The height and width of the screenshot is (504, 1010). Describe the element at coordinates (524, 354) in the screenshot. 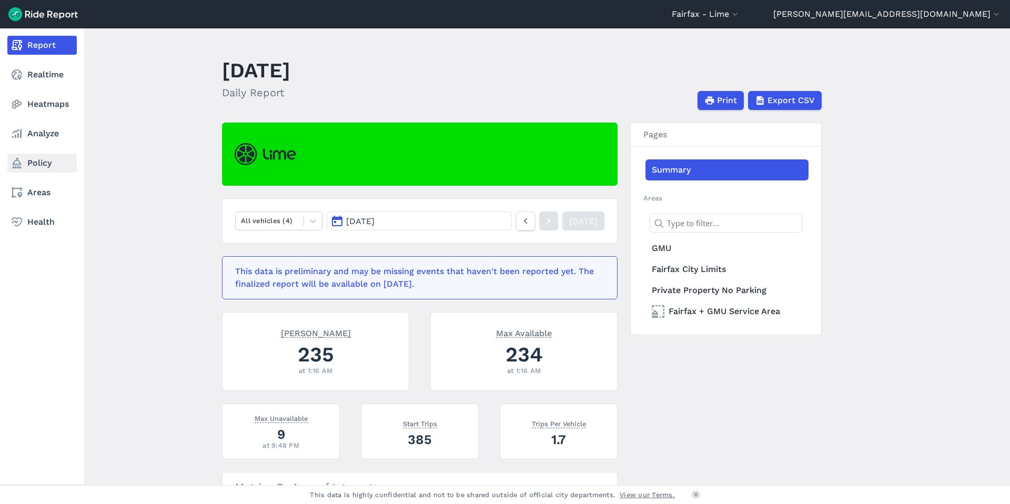

I see `div: 234` at that location.